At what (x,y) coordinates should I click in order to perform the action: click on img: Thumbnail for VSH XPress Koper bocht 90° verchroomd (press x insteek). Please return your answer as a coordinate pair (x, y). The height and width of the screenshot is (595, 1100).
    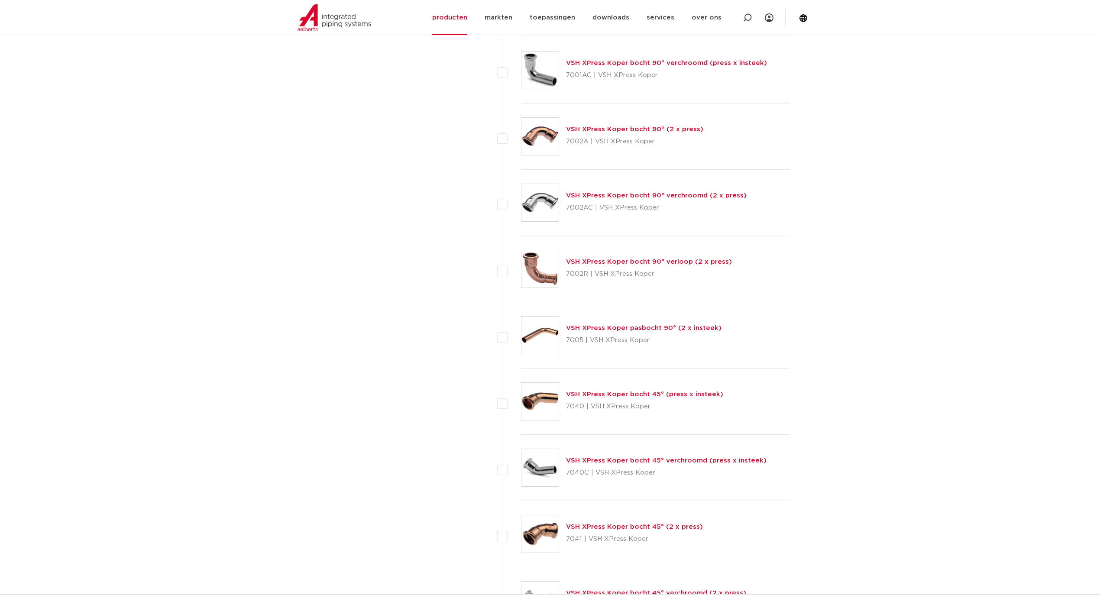
    Looking at the image, I should click on (540, 70).